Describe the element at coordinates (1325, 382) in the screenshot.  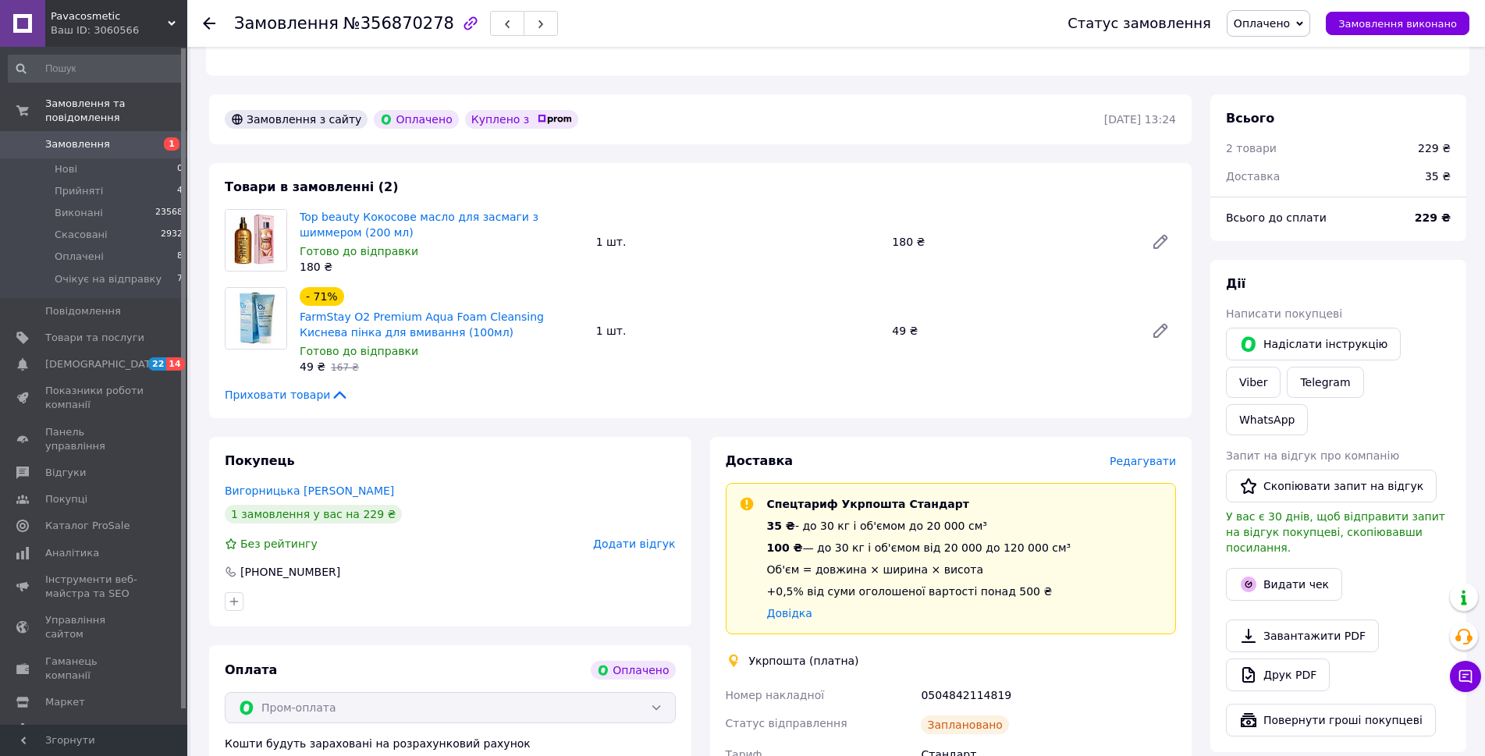
I see `a: Telegram` at that location.